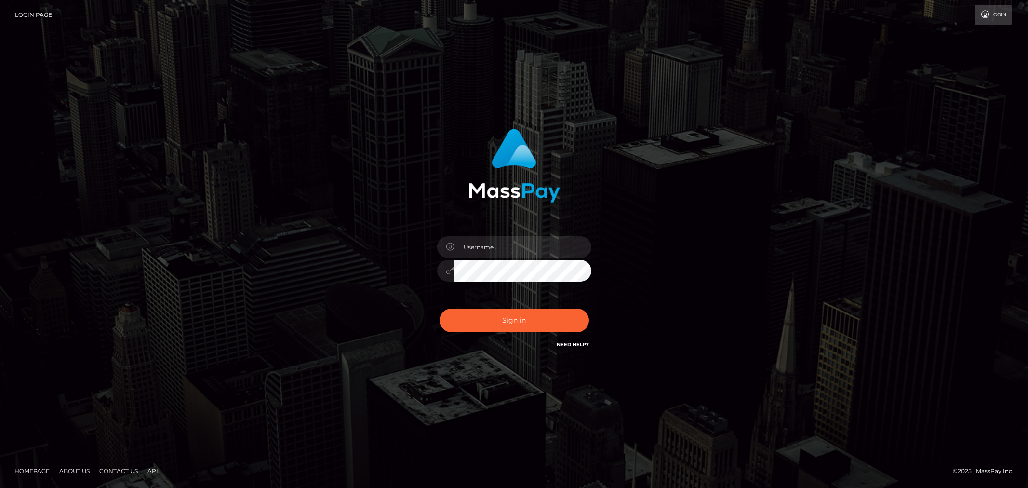 The image size is (1028, 488). What do you see at coordinates (119, 470) in the screenshot?
I see `a: Contact Us` at bounding box center [119, 470].